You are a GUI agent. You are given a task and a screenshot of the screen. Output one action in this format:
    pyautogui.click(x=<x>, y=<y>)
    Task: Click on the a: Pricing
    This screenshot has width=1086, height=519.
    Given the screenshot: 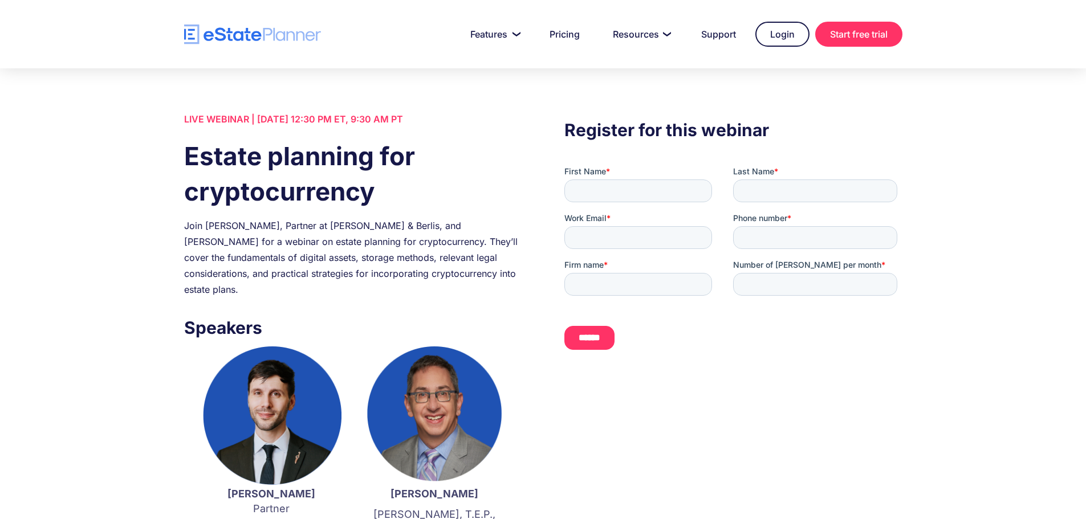 What is the action you would take?
    pyautogui.click(x=564, y=34)
    